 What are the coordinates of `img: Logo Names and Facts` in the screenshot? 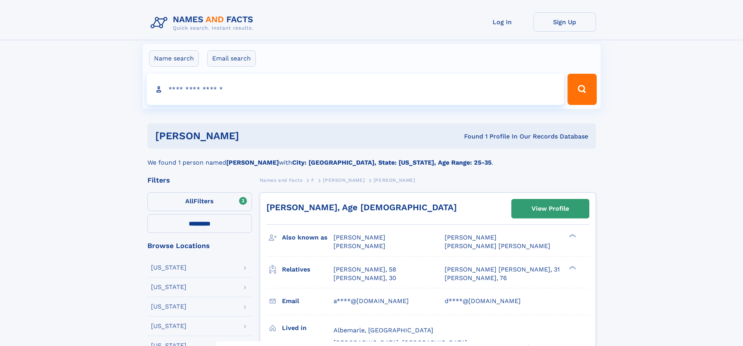 It's located at (204, 23).